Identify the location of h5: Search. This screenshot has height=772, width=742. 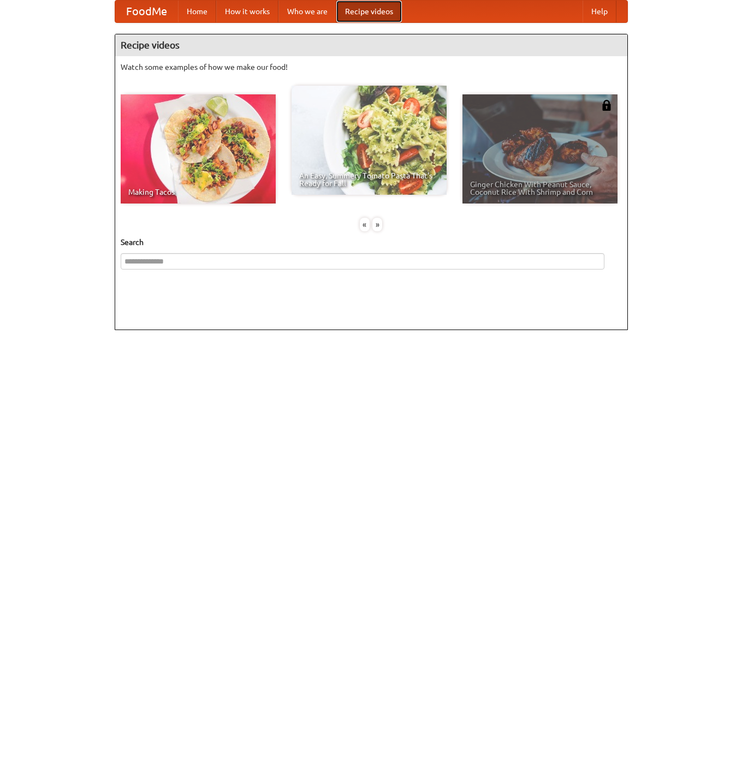
(371, 242).